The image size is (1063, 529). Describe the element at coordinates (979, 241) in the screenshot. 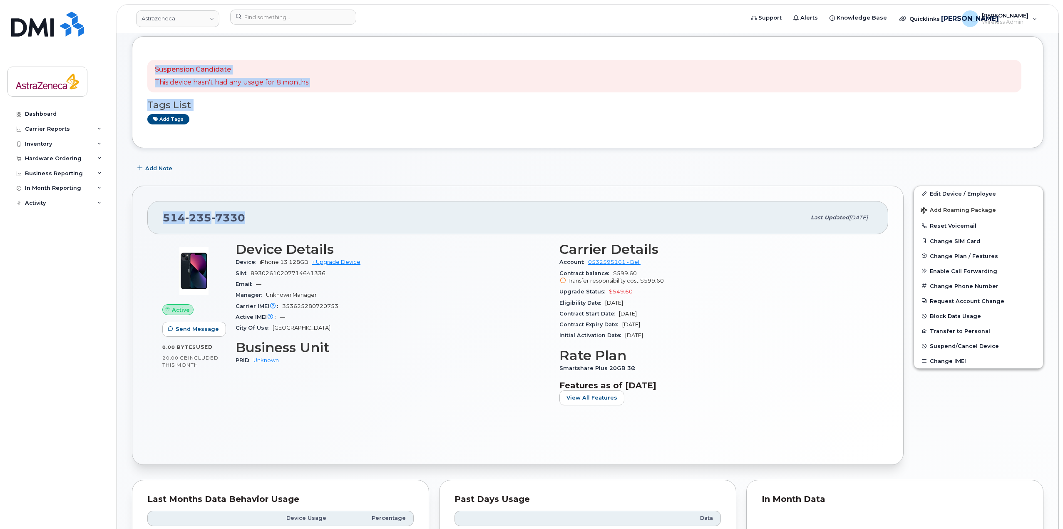

I see `button: Change SIM Card` at that location.